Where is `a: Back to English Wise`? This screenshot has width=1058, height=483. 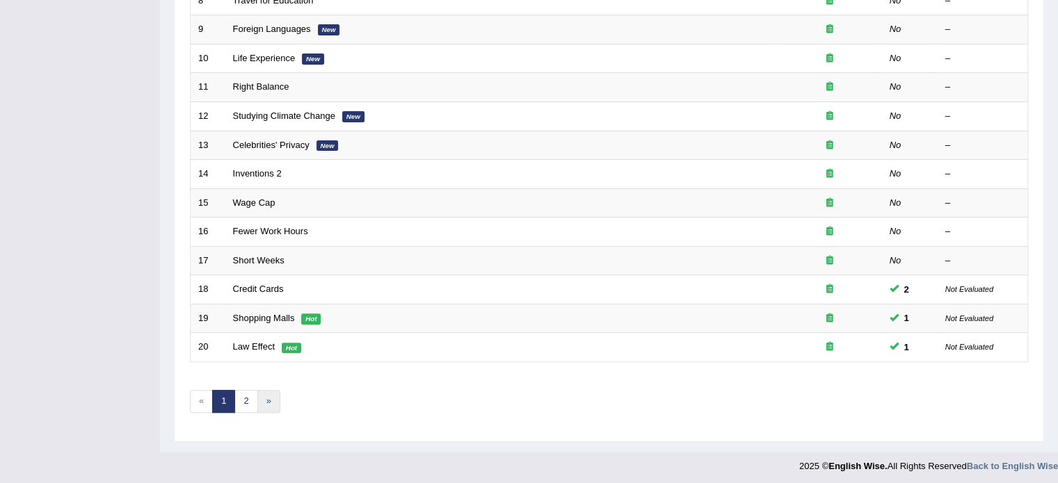 a: Back to English Wise is located at coordinates (1012, 466).